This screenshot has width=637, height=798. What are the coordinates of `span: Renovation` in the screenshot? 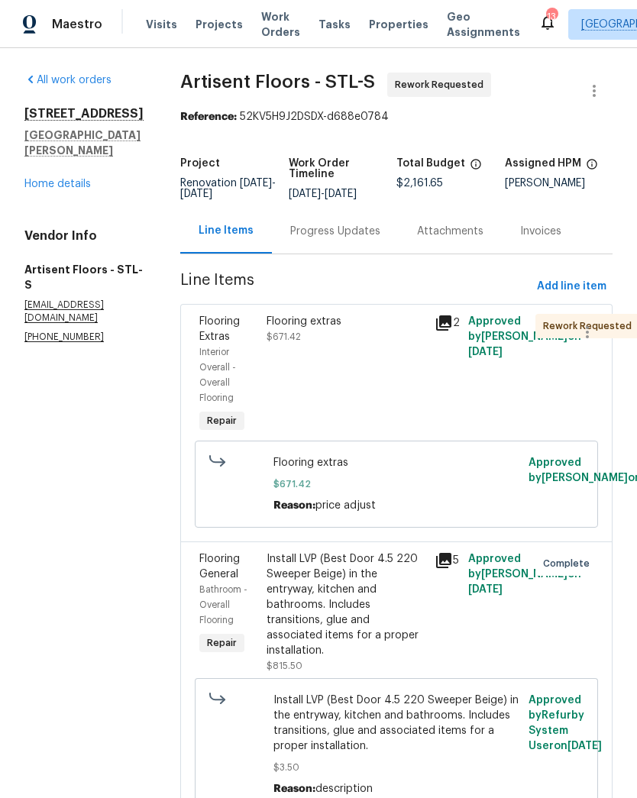 It's located at (228, 189).